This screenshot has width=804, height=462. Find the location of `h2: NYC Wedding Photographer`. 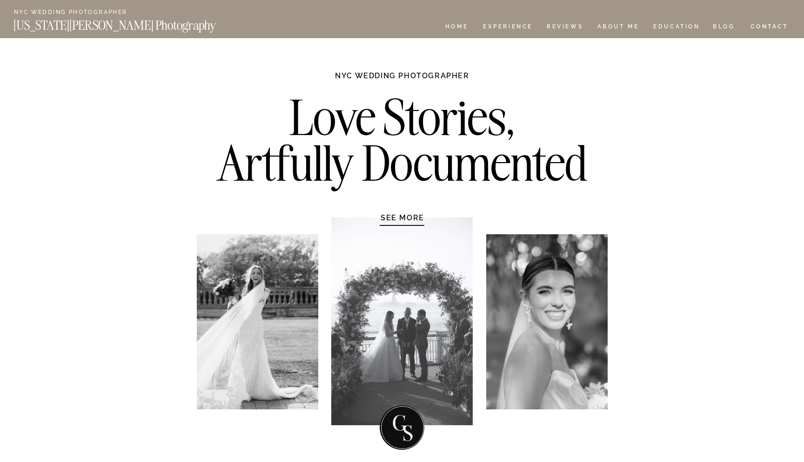

h2: NYC Wedding Photographer is located at coordinates (84, 13).